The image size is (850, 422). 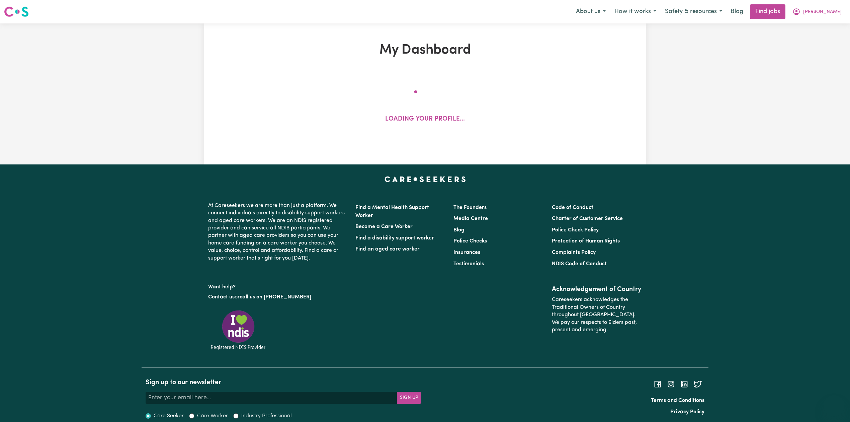 What do you see at coordinates (470, 208) in the screenshot?
I see `a: The Founders` at bounding box center [470, 208].